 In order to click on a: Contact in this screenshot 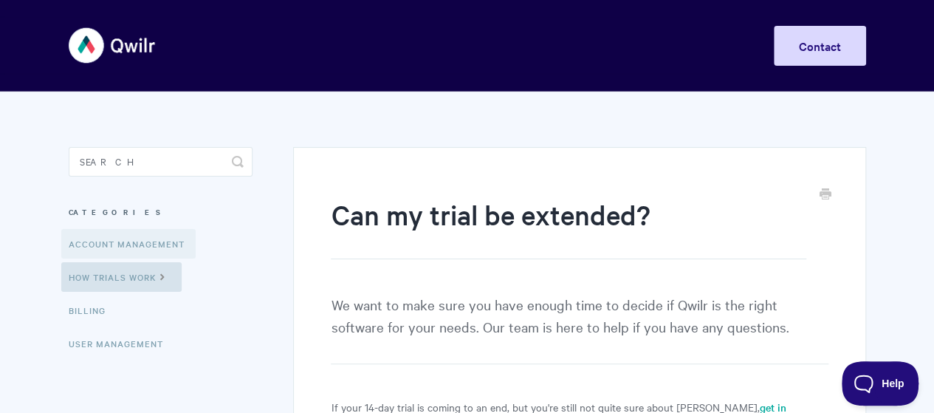, I will do `click(820, 46)`.